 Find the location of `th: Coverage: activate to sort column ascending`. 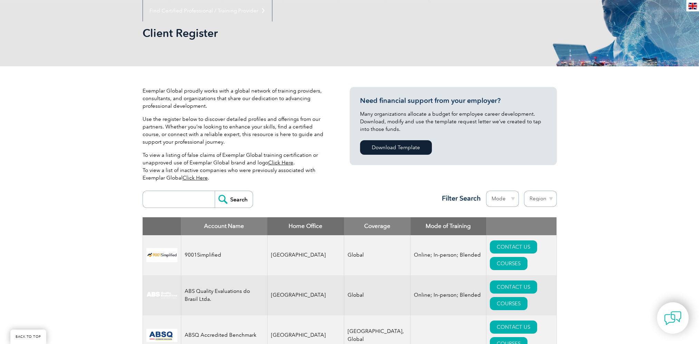

th: Coverage: activate to sort column ascending is located at coordinates (377, 226).